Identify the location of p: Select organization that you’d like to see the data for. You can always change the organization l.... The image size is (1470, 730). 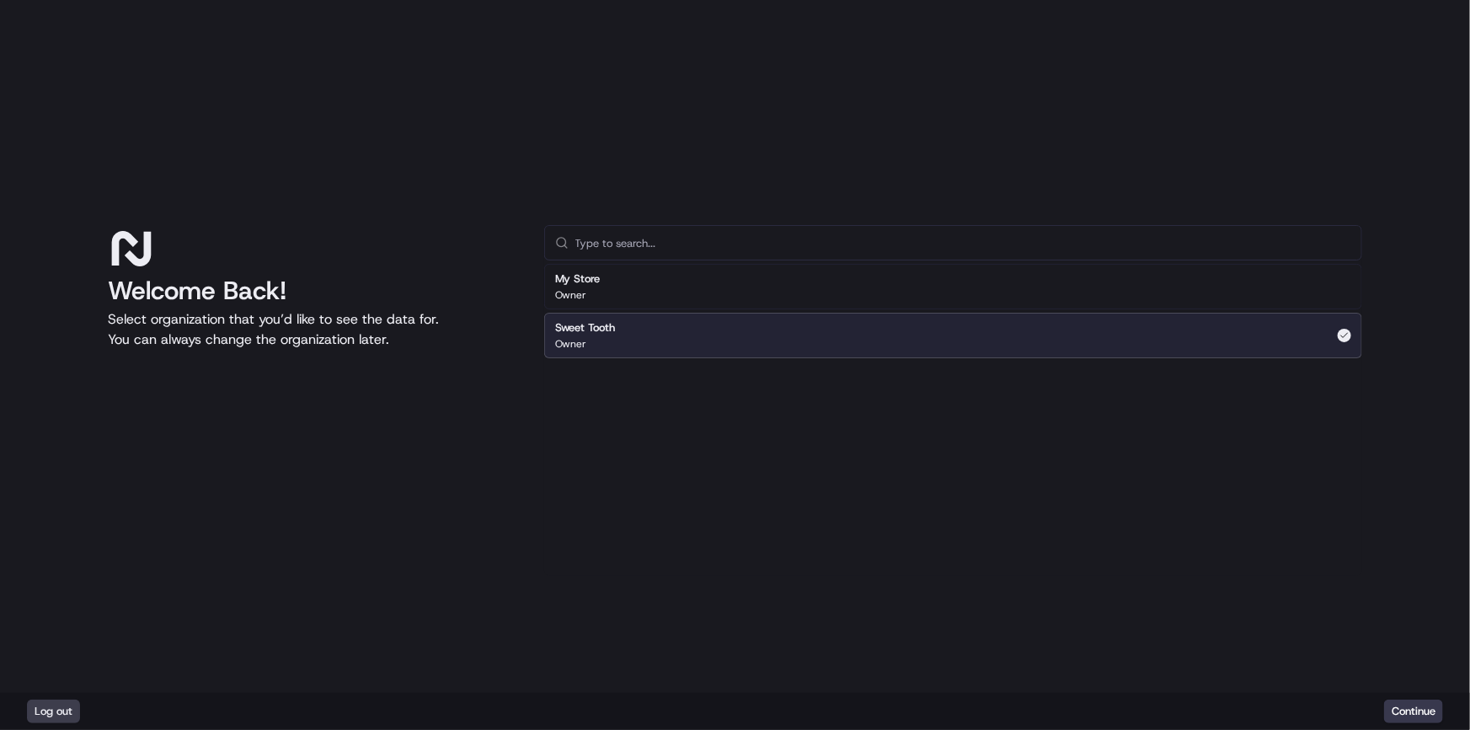
(313, 329).